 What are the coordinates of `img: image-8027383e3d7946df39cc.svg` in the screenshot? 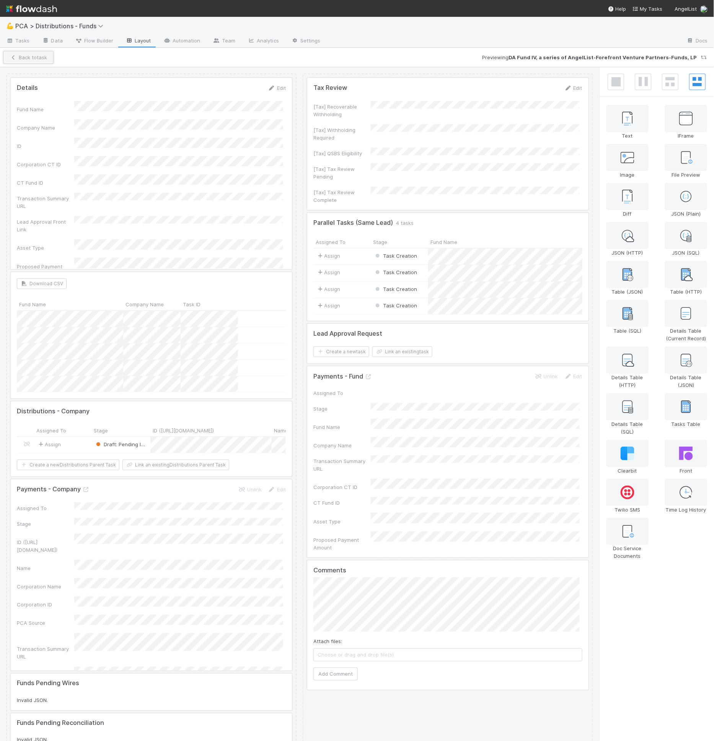 It's located at (627, 158).